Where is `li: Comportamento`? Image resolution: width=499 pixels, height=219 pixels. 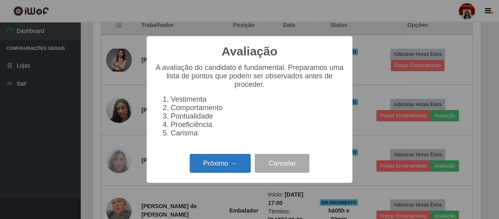
li: Comportamento is located at coordinates (257, 108).